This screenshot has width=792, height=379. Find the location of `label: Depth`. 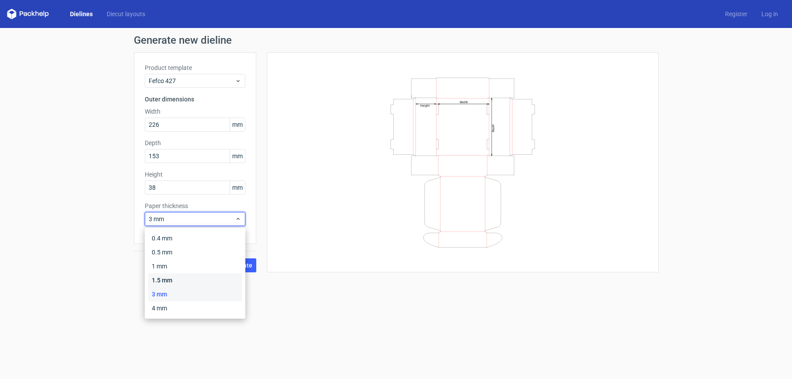

label: Depth is located at coordinates (195, 143).